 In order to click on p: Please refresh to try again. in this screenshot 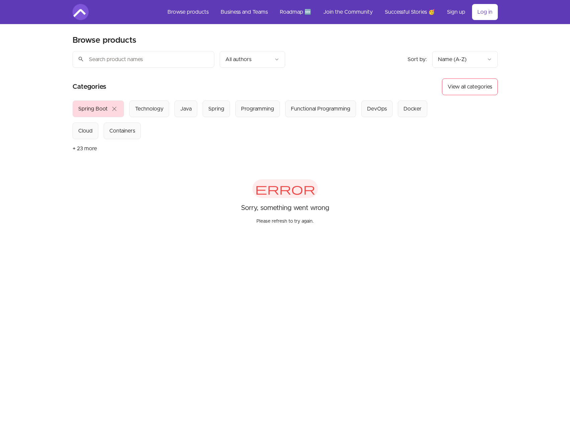, I will do `click(285, 219)`.